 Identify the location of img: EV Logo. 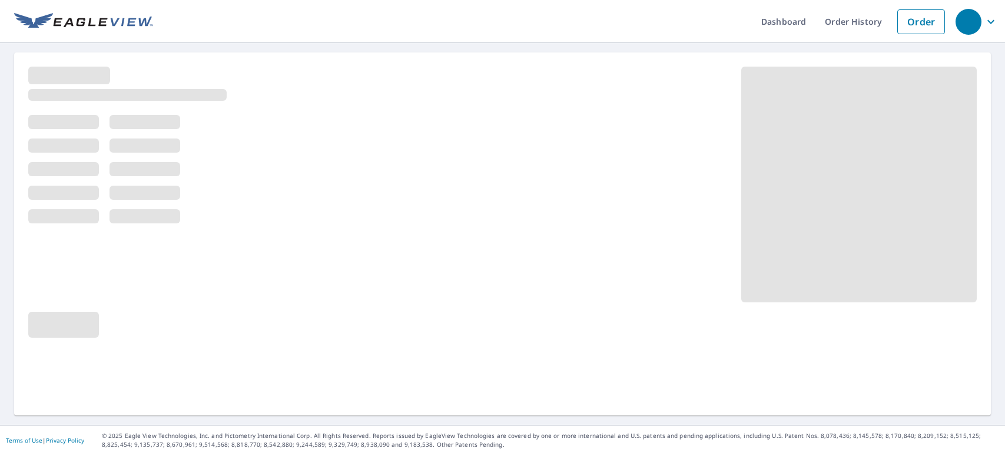
(84, 22).